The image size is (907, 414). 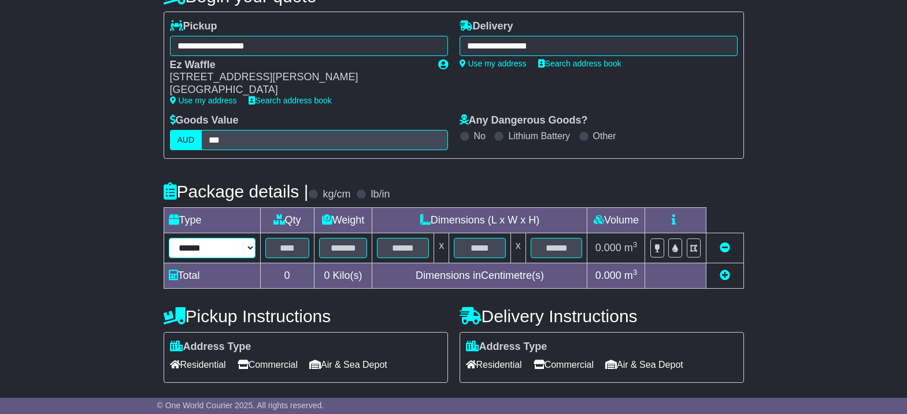 I want to click on h4: Package details |, so click(x=236, y=191).